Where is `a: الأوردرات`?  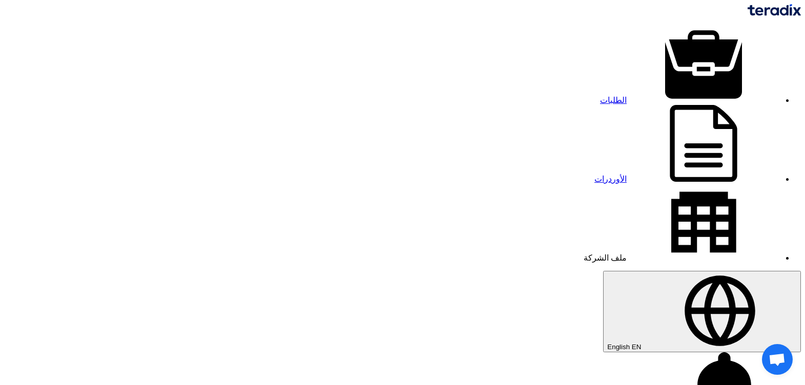
a: الأوردرات is located at coordinates (687, 179).